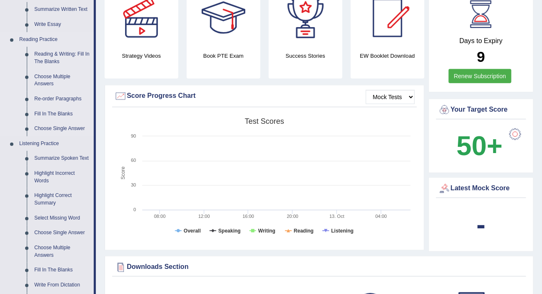 Image resolution: width=542 pixels, height=294 pixels. What do you see at coordinates (123, 173) in the screenshot?
I see `tspan: Score` at bounding box center [123, 173].